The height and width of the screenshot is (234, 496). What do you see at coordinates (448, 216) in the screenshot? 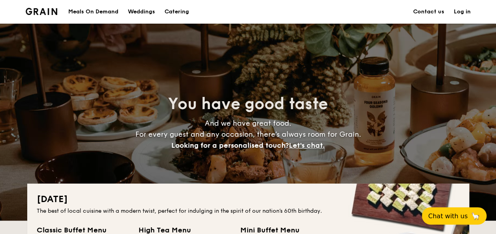
I see `span: Chat with us` at bounding box center [448, 216].